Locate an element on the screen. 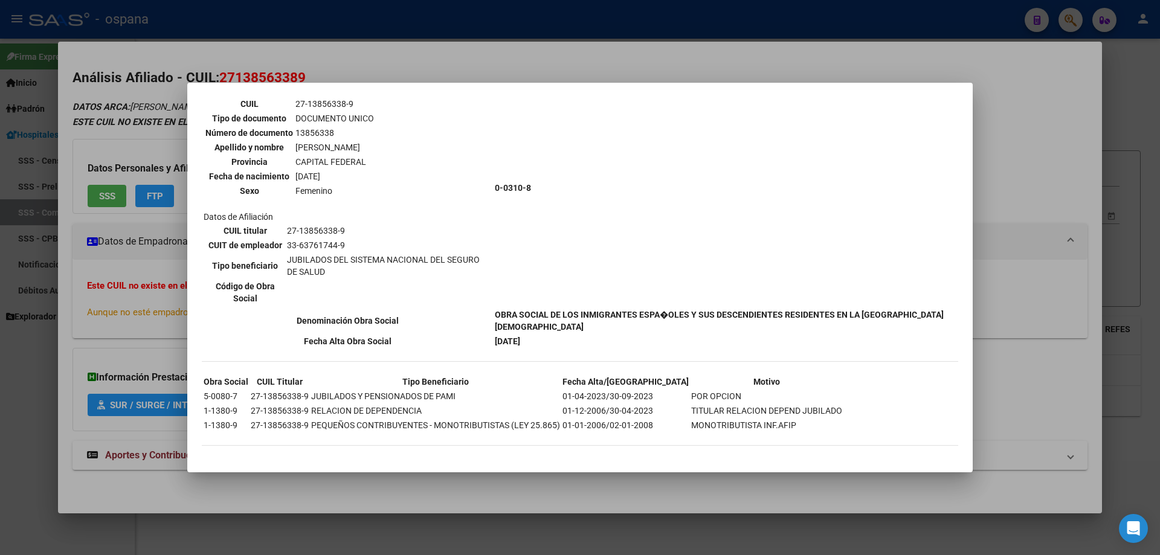  th: Sexo is located at coordinates (249, 191).